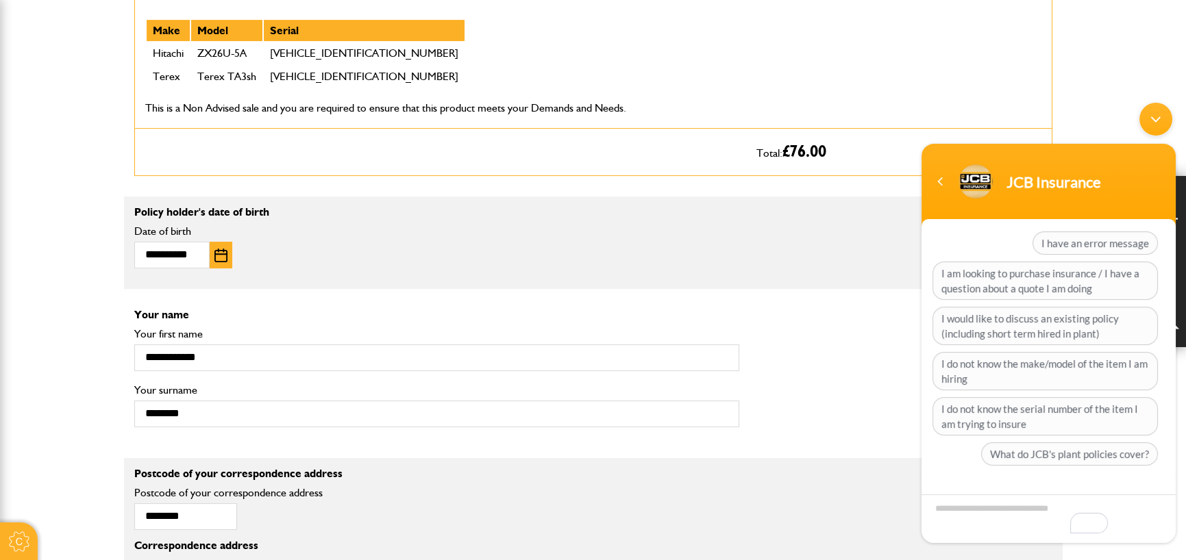 The height and width of the screenshot is (560, 1186). What do you see at coordinates (221, 255) in the screenshot?
I see `img: Choose date` at bounding box center [221, 255].